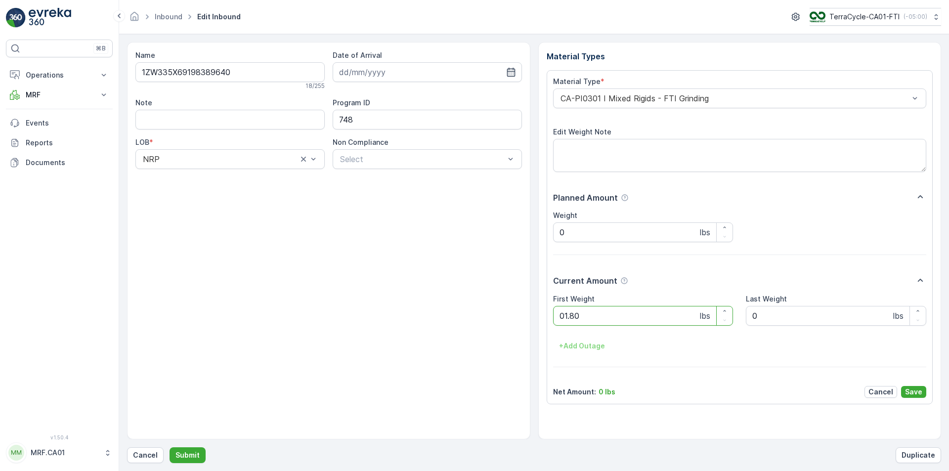  What do you see at coordinates (574, 392) in the screenshot?
I see `p: Net Amount :` at bounding box center [574, 392].